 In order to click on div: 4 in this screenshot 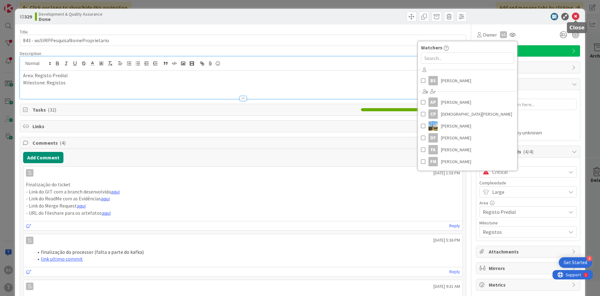, I will do `click(589, 258)`.